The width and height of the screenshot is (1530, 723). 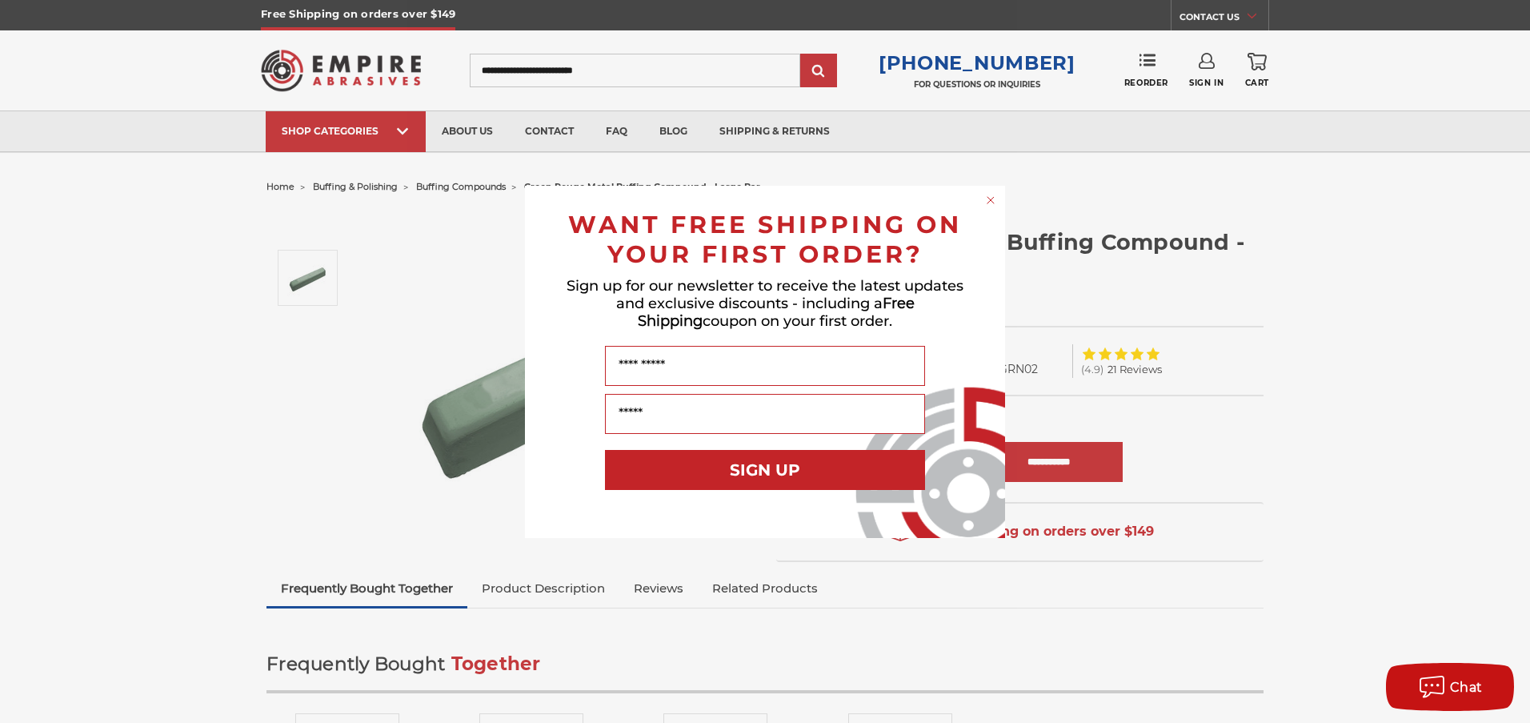 What do you see at coordinates (765, 239) in the screenshot?
I see `span: WANT FREE SHIPPING ON YOUR FIRST ORDER?` at bounding box center [765, 239].